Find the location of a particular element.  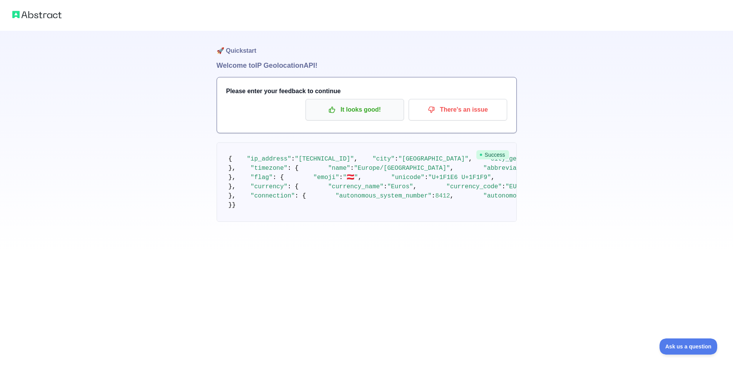

span: "currency_code" is located at coordinates (474, 187).